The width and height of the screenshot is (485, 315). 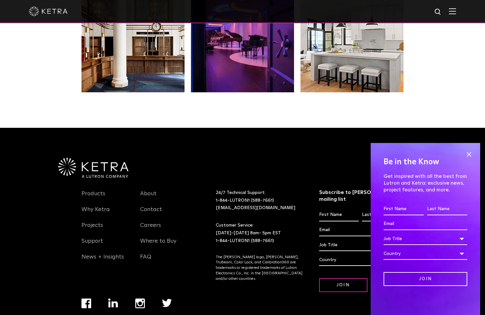 What do you see at coordinates (151, 229) in the screenshot?
I see `a: Careers` at bounding box center [151, 229].